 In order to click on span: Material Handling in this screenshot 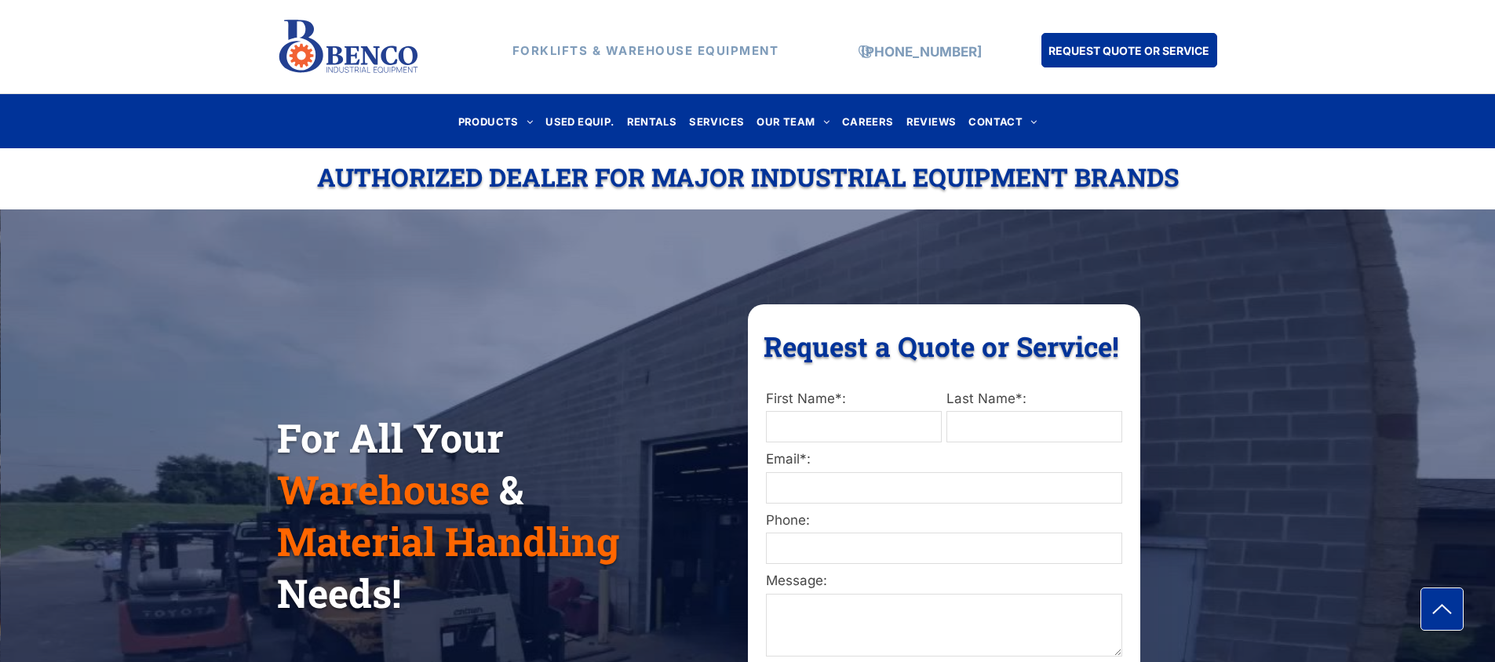, I will do `click(448, 541)`.